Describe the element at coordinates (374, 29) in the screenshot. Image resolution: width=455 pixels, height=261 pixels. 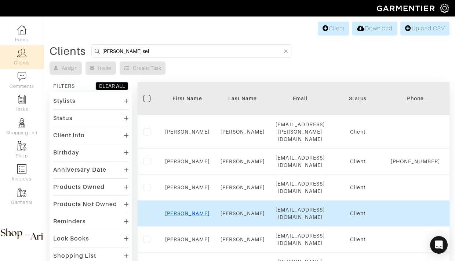
I see `a: Download` at that location.